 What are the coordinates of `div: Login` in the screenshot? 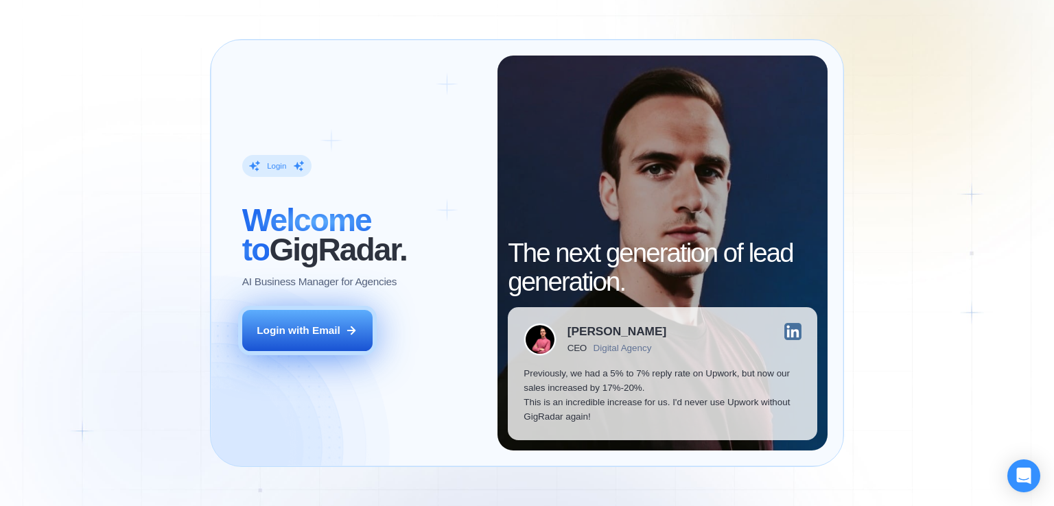 It's located at (277, 166).